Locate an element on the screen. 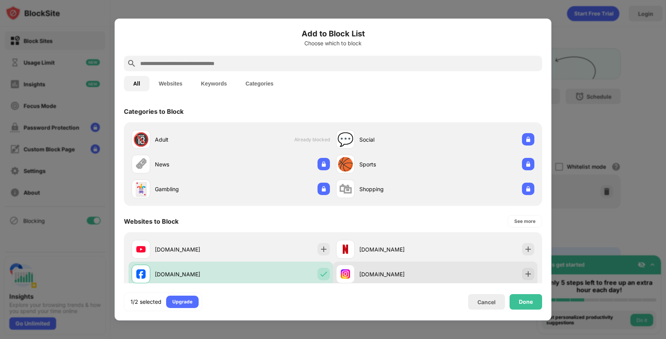 Image resolution: width=666 pixels, height=339 pixels. img: search.svg is located at coordinates (132, 64).